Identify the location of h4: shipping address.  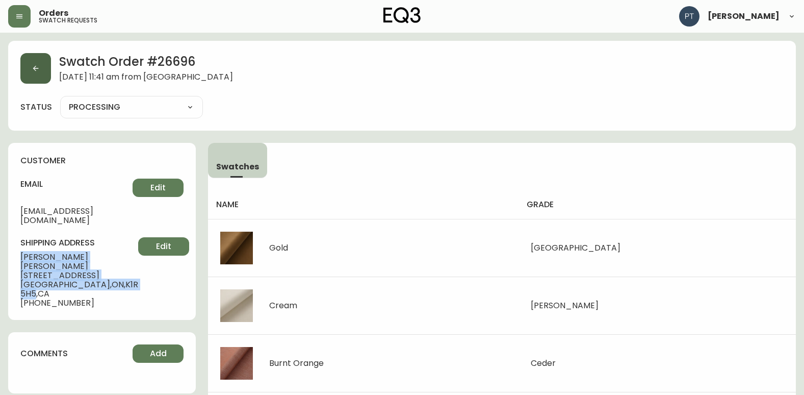
(79, 243).